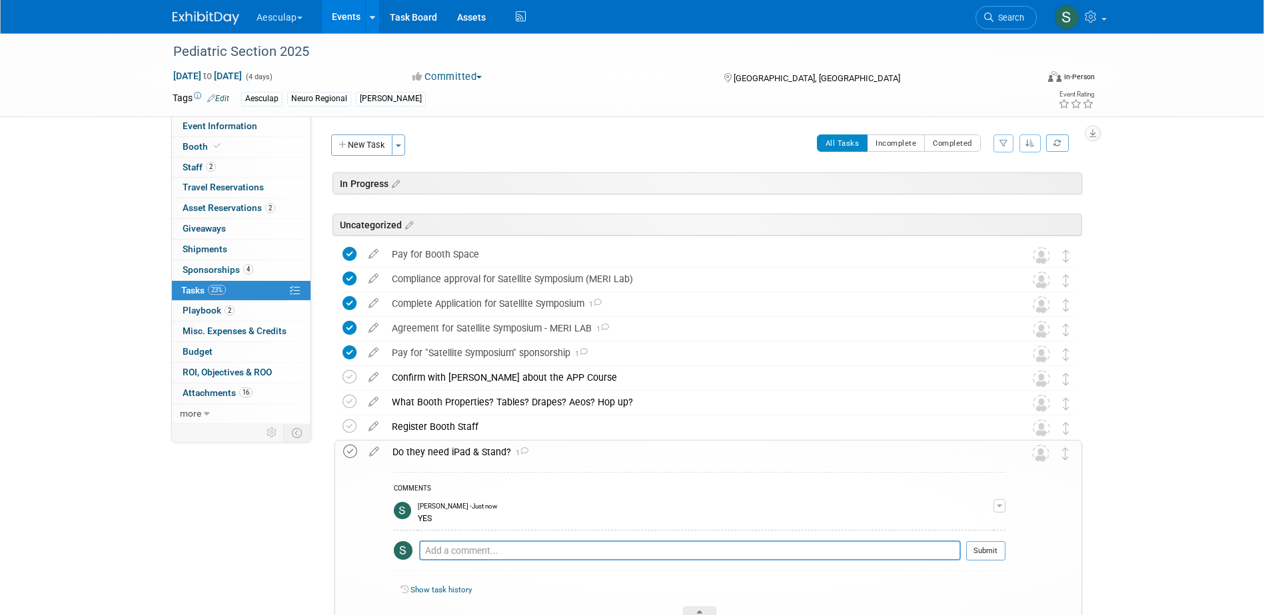  I want to click on span: Giveaways, so click(204, 228).